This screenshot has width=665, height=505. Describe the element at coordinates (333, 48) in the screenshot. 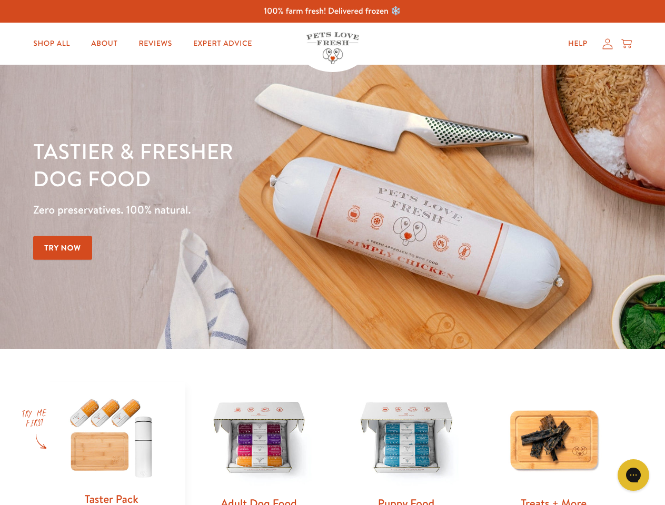

I see `img: Pets Love Fresh` at that location.